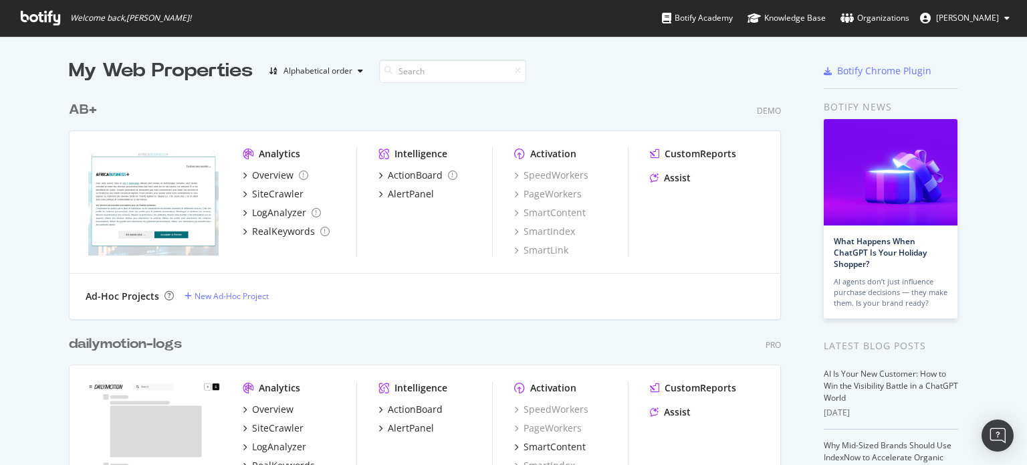  What do you see at coordinates (884, 71) in the screenshot?
I see `div: Botify Chrome Plugin` at bounding box center [884, 71].